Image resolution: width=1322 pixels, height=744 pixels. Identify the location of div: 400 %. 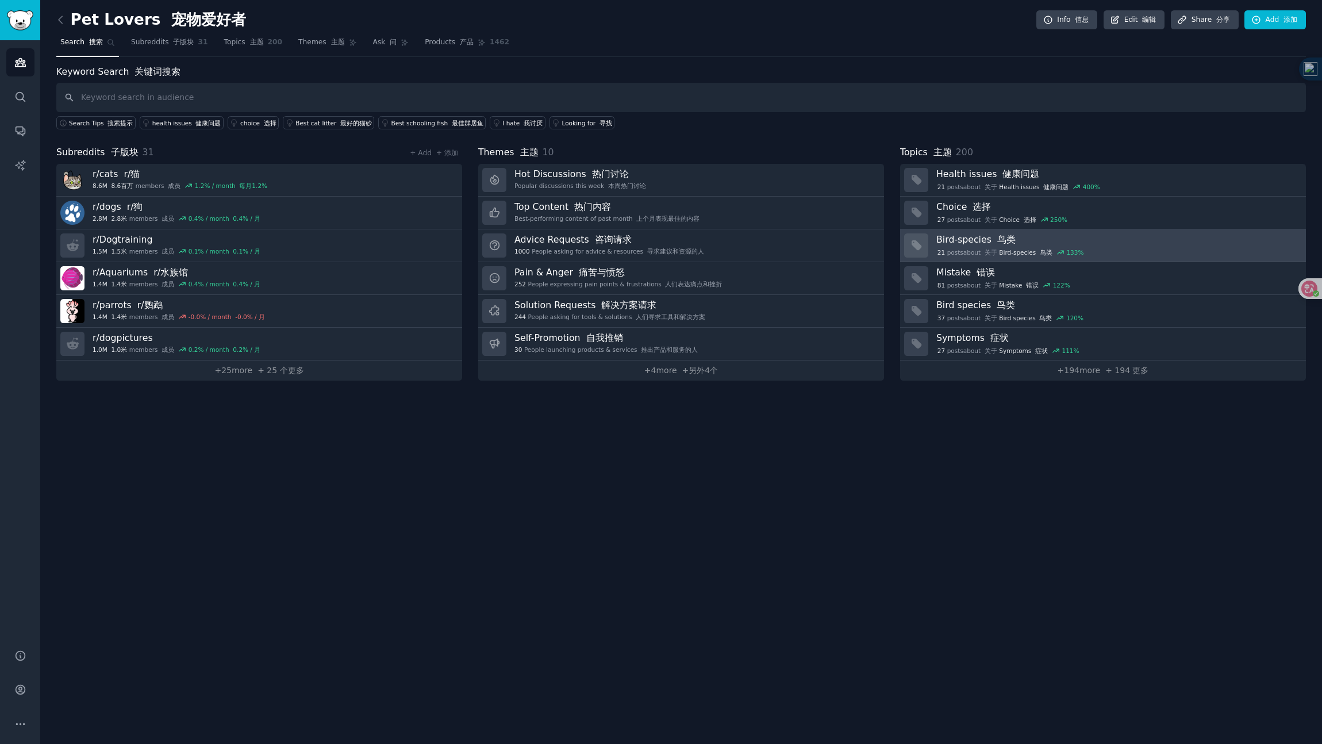
(1091, 187).